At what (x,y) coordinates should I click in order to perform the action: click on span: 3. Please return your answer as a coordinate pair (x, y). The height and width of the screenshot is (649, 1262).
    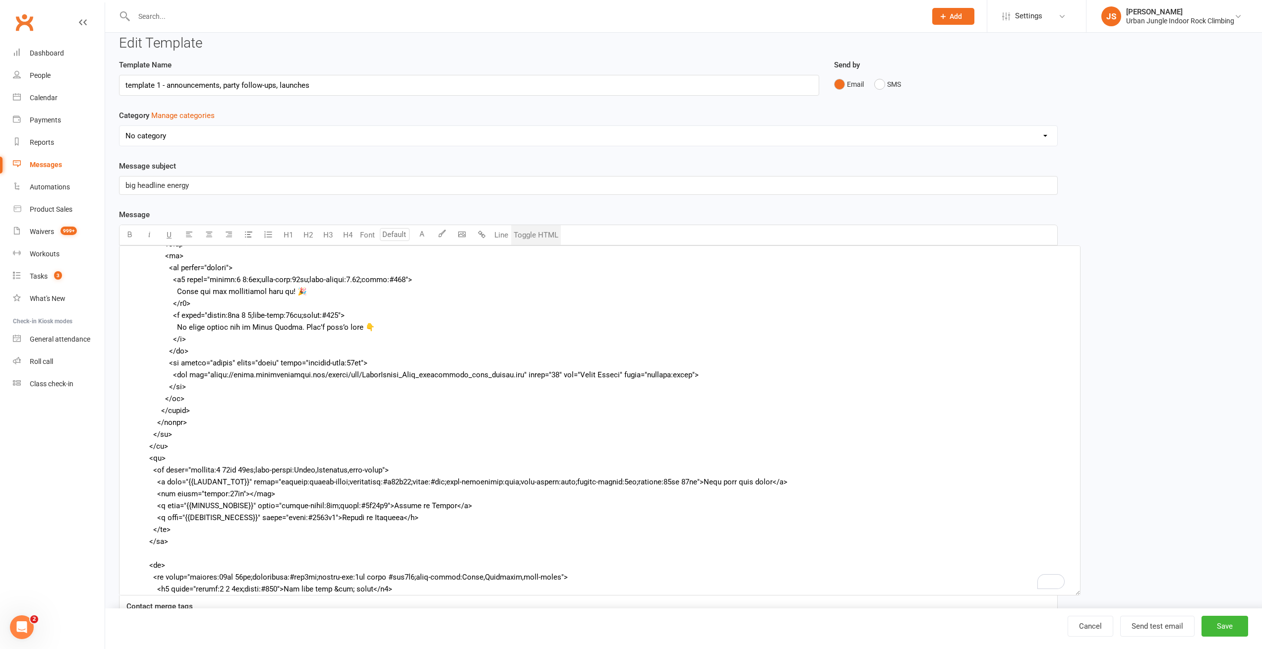
    Looking at the image, I should click on (58, 275).